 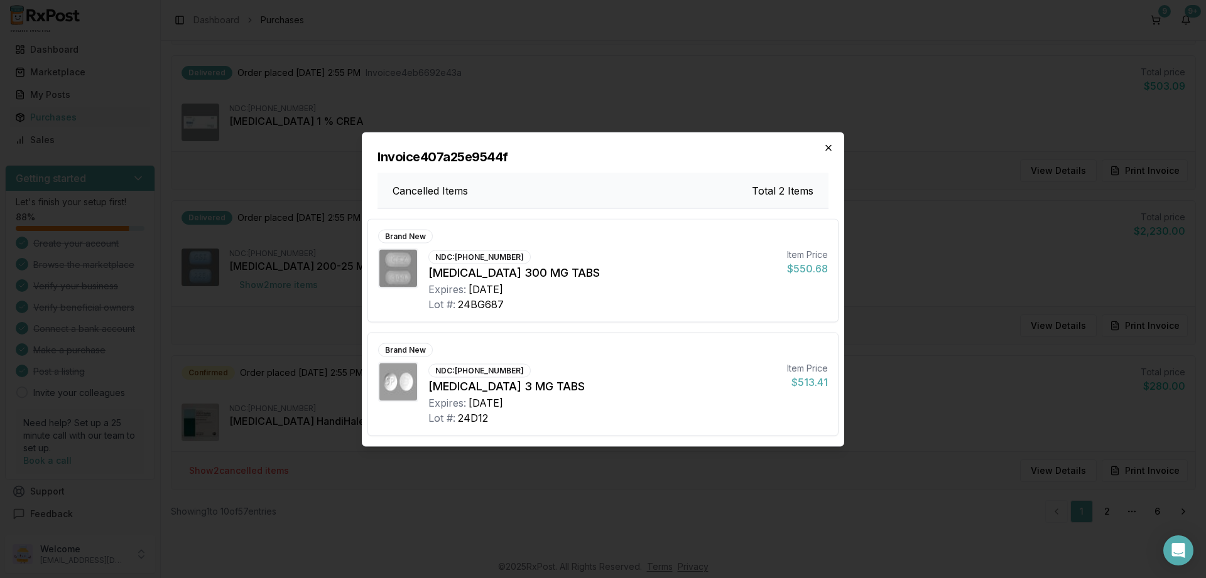 I want to click on h3: Total 2 Items, so click(x=782, y=190).